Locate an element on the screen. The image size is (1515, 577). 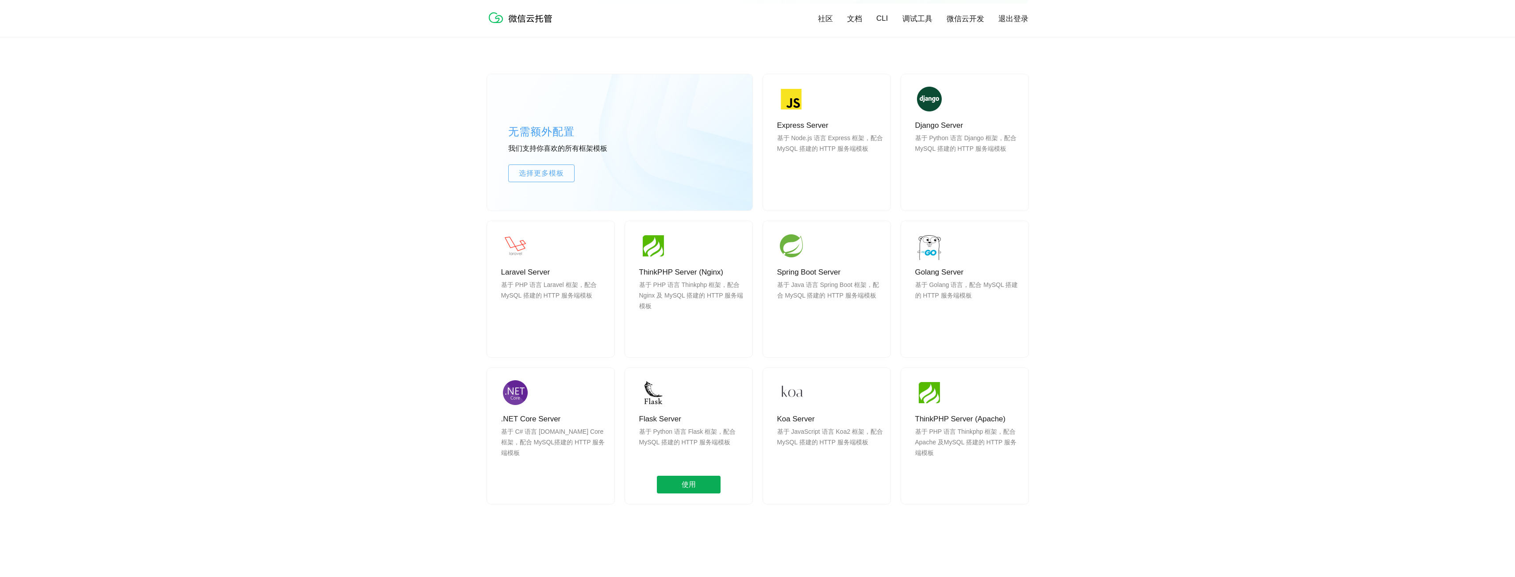
p: 无需额外配置 is located at coordinates (575, 132).